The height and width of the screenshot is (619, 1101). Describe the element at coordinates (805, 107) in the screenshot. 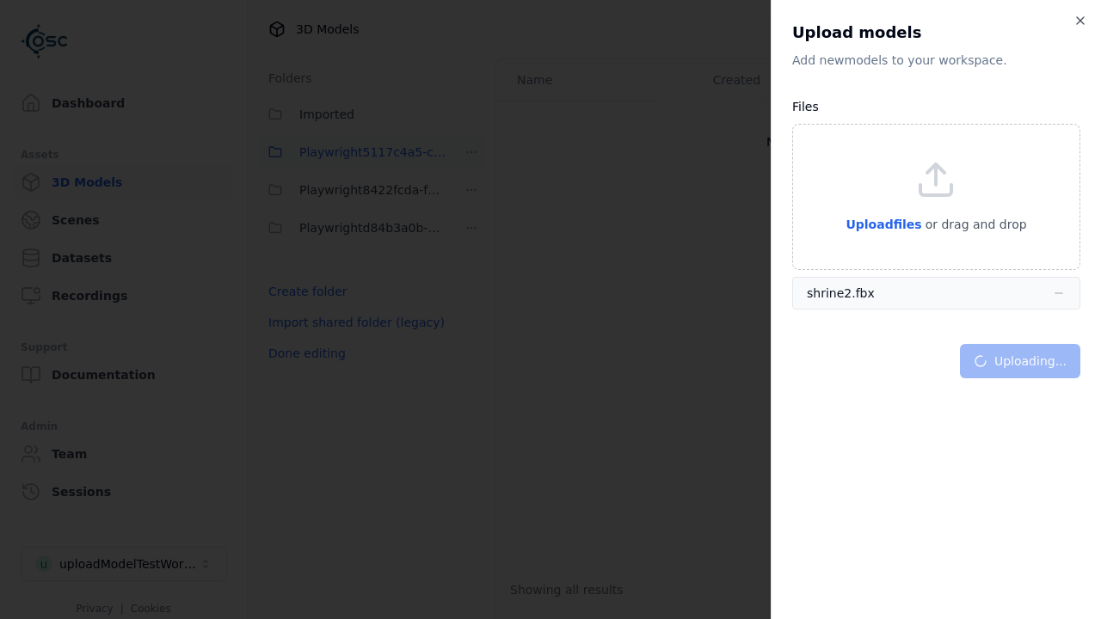

I see `label: Files` at that location.